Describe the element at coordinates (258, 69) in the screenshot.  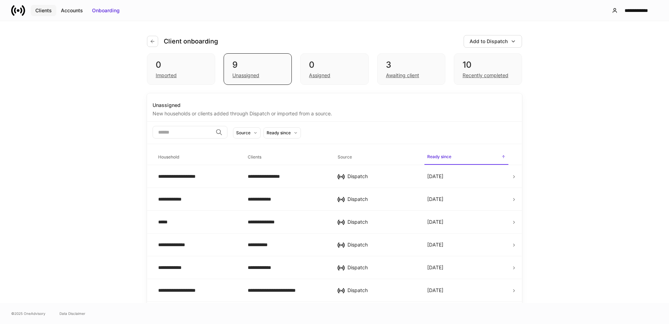
I see `div: 9Unassigned` at that location.